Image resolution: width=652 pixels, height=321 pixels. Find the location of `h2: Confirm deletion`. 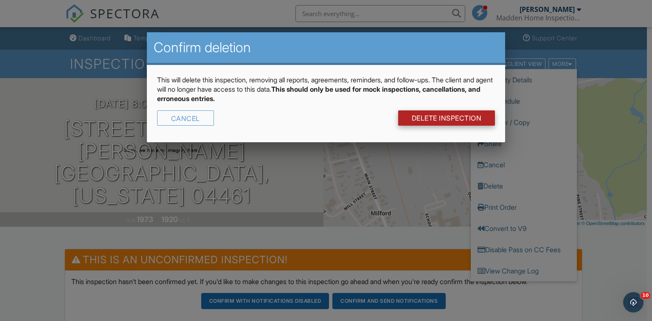

h2: Confirm deletion is located at coordinates (326, 48).